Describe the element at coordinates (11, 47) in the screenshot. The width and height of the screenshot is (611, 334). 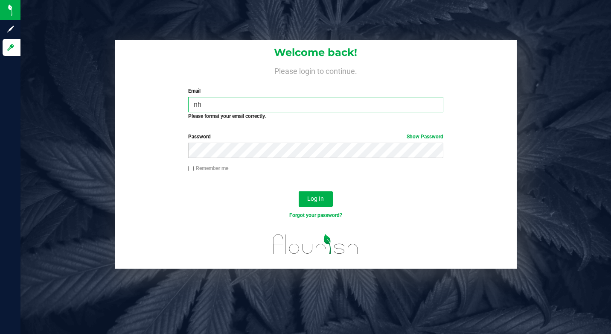
I see `inline-svg: Log in` at that location.